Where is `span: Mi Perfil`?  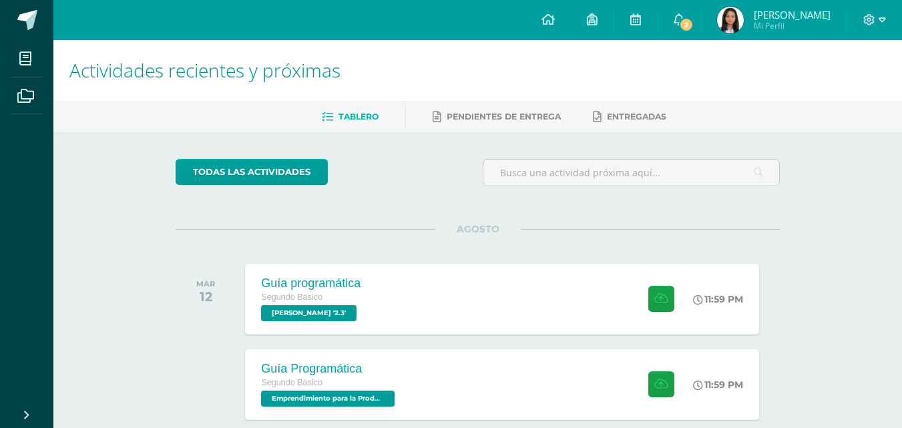 span: Mi Perfil is located at coordinates (792, 25).